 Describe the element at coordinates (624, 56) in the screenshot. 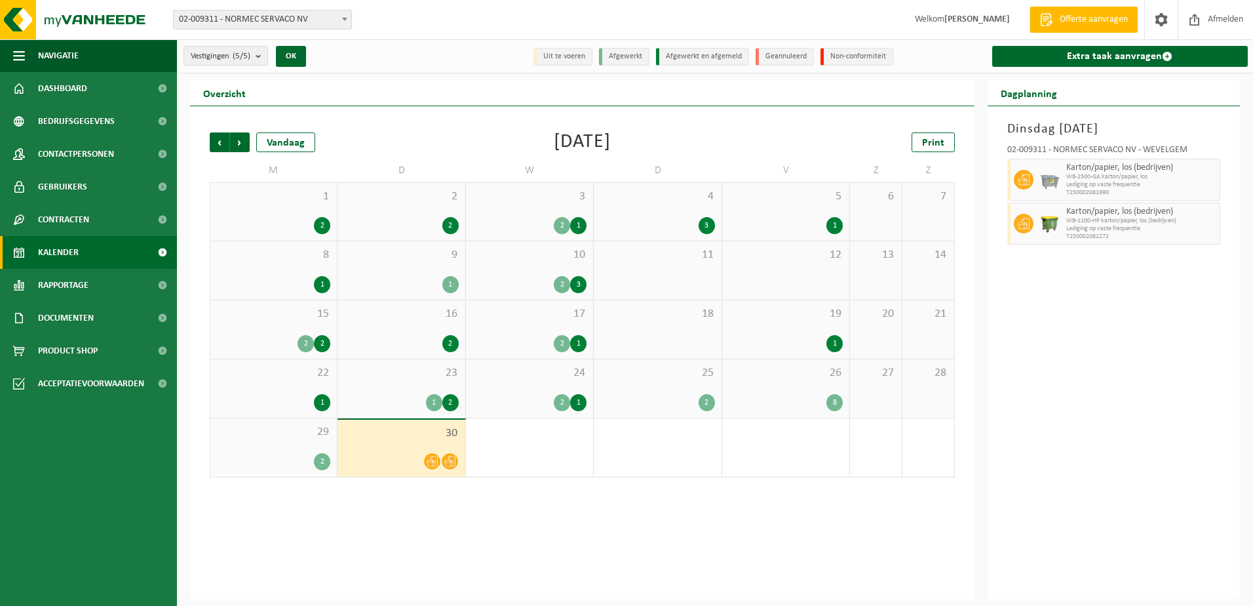

I see `li: Afgewerkt` at that location.